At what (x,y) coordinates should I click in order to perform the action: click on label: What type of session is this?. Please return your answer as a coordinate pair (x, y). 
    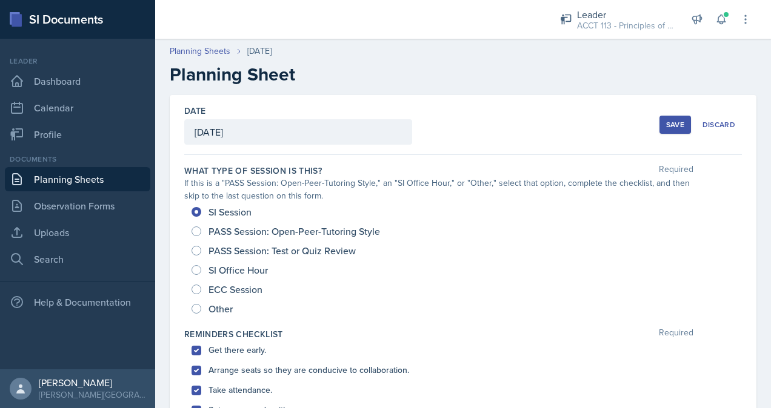
    Looking at the image, I should click on (253, 171).